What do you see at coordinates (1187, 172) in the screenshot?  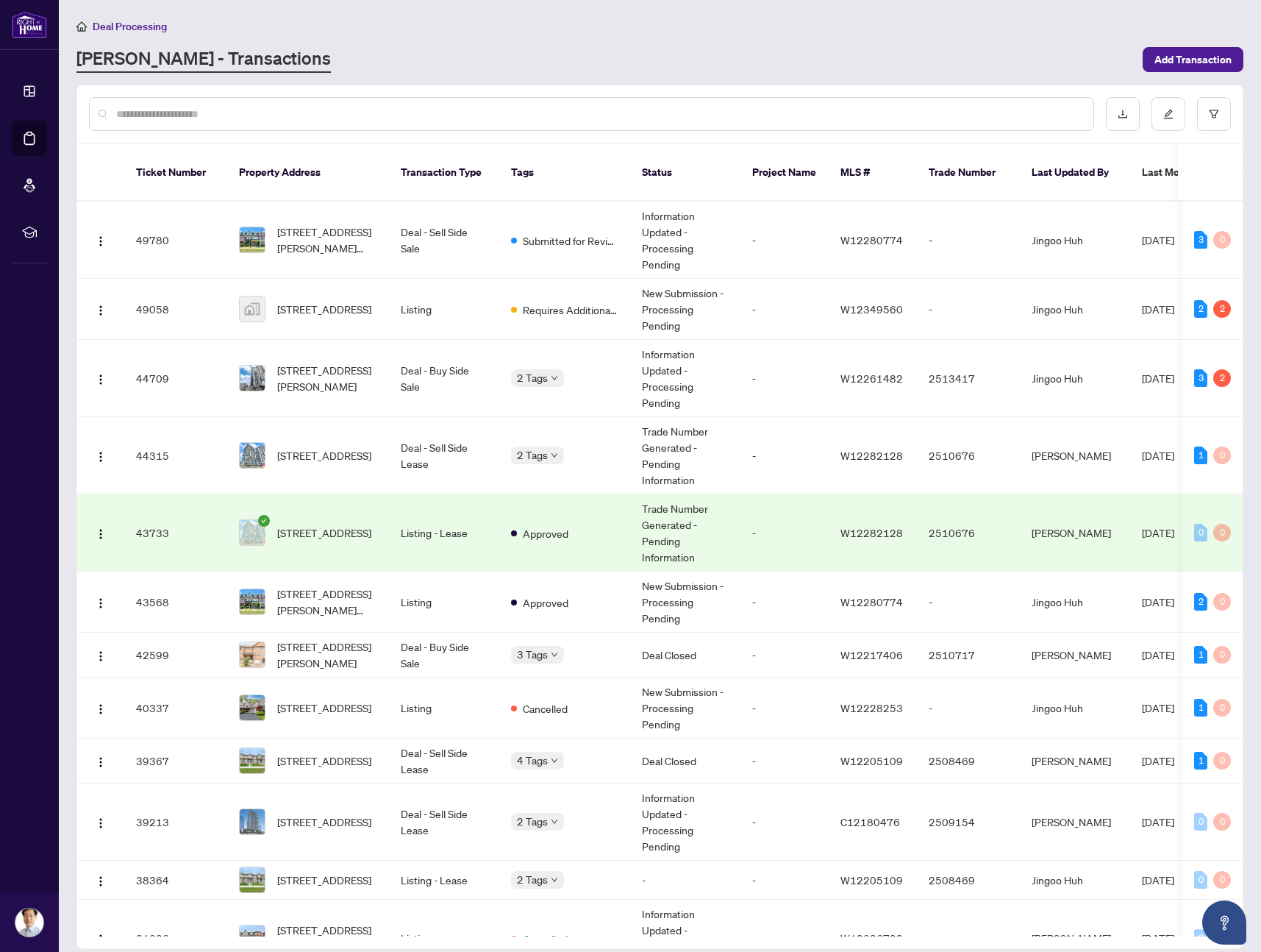 I see `span: Last Modified Date` at bounding box center [1187, 172].